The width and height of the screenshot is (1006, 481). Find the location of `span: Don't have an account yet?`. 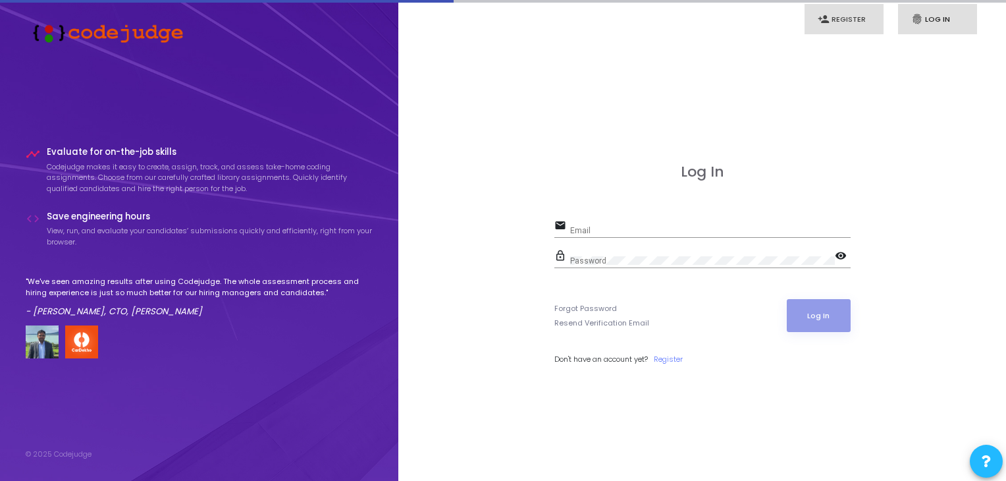

span: Don't have an account yet? is located at coordinates (601, 359).